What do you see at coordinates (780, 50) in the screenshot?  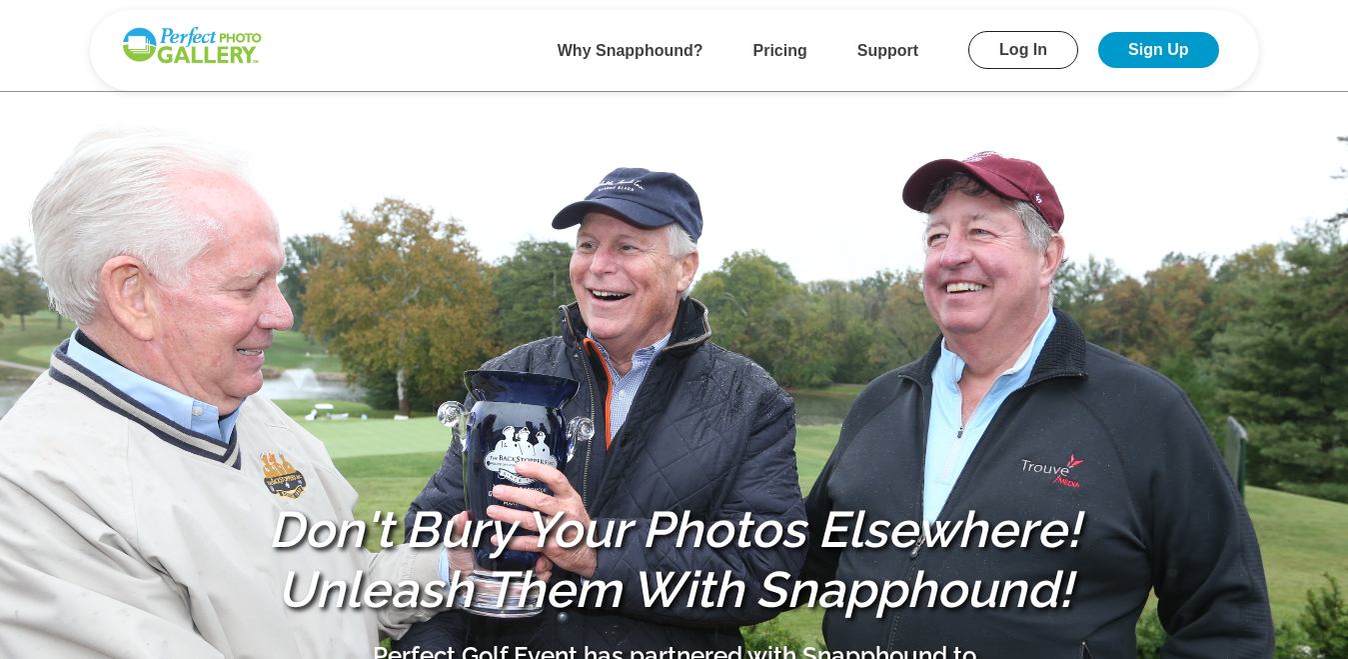 I see `a: Pricing` at bounding box center [780, 50].